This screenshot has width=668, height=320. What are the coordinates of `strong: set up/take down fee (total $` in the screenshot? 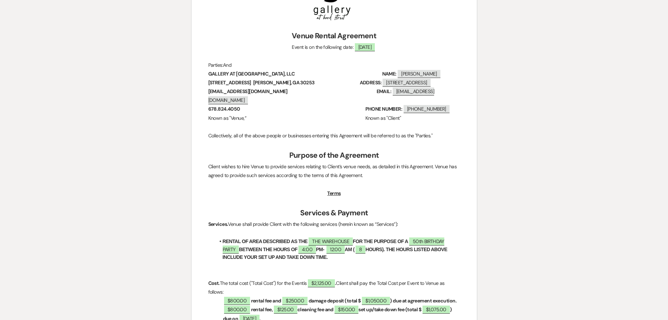 It's located at (390, 309).